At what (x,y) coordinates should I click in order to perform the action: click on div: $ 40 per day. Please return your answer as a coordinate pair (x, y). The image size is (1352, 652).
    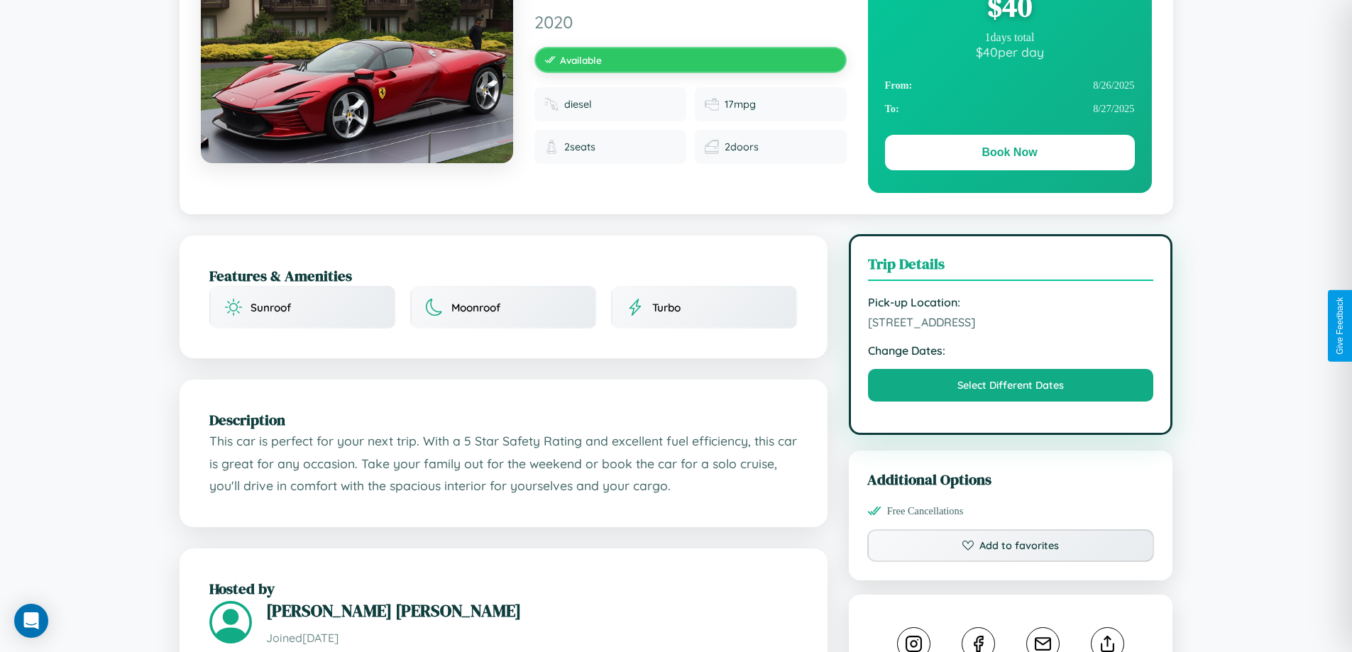
    Looking at the image, I should click on (1010, 52).